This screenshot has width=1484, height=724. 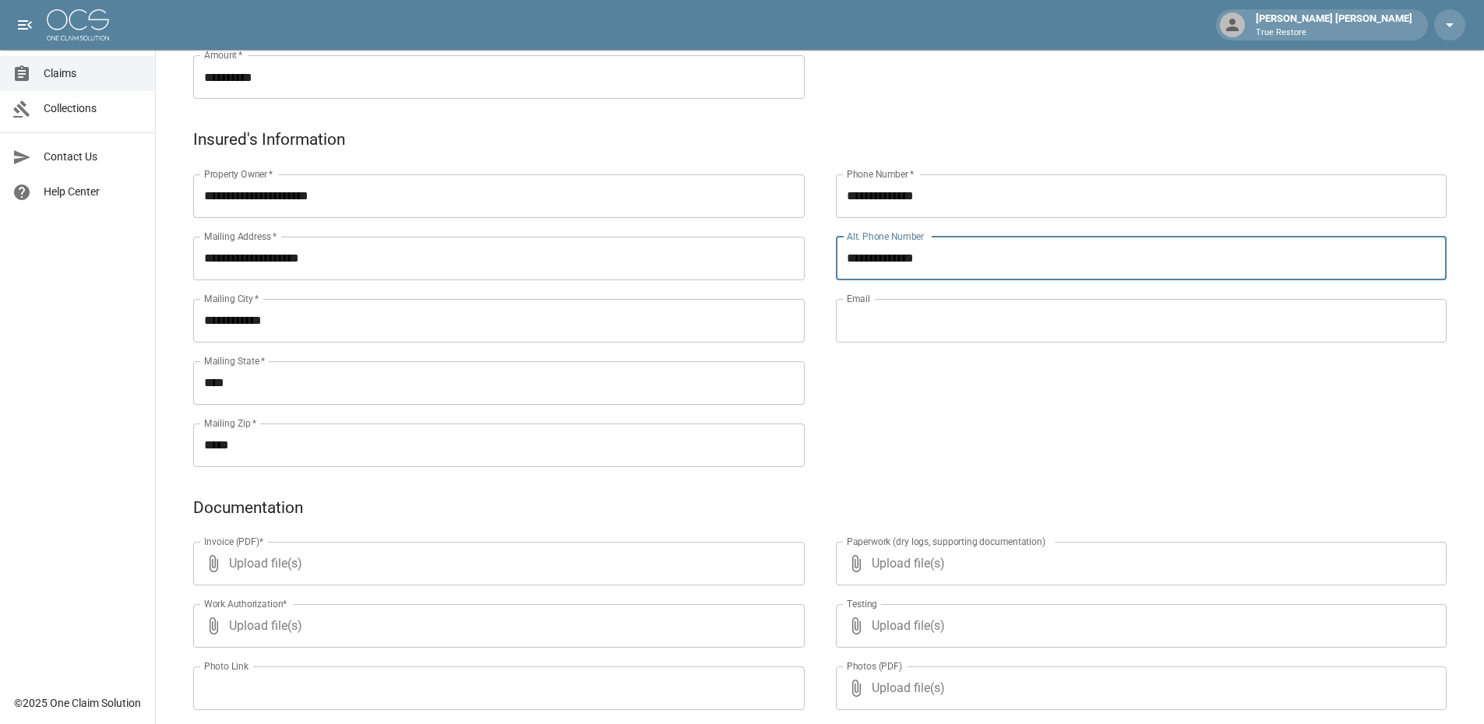 I want to click on label: Work Authorization*, so click(x=245, y=604).